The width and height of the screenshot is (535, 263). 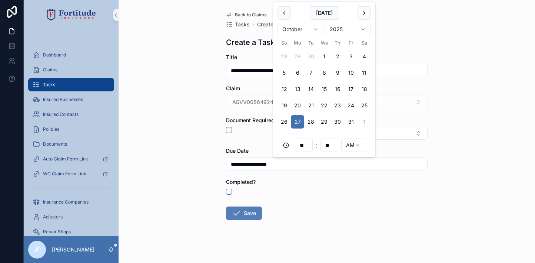 What do you see at coordinates (338, 73) in the screenshot?
I see `button: Thursday, October 9th, 2025` at bounding box center [338, 73].